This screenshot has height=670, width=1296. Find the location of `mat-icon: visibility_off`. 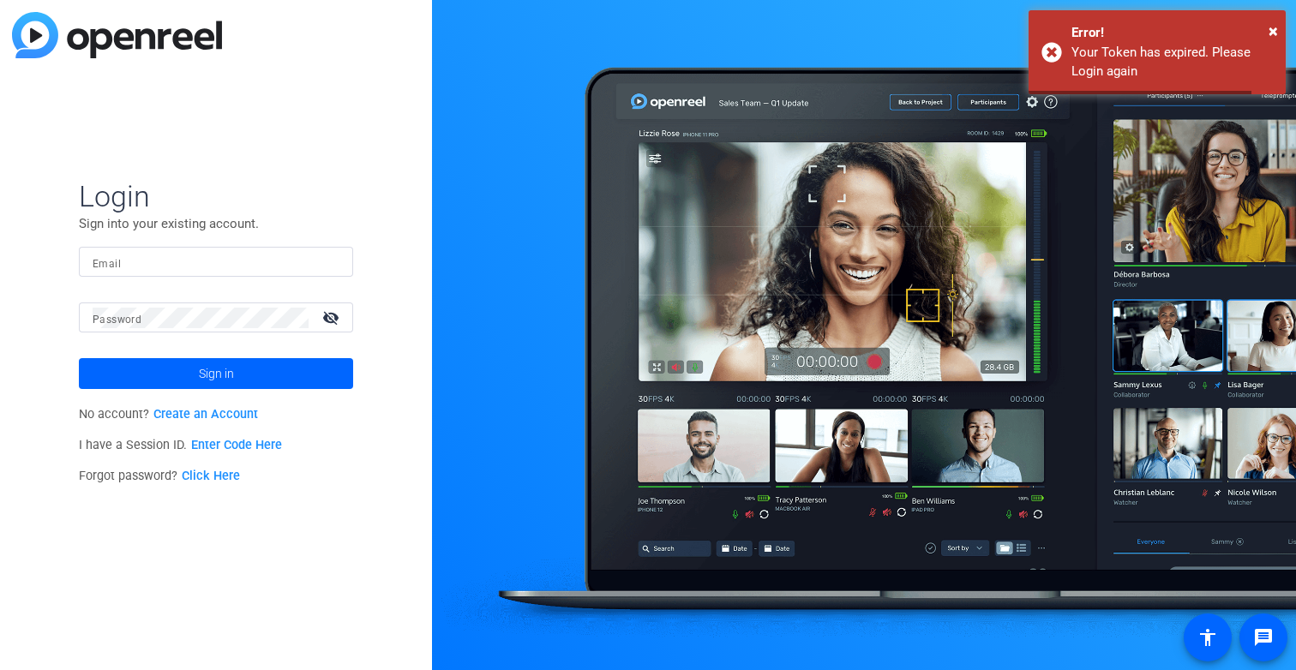

mat-icon: visibility_off is located at coordinates (333, 317).